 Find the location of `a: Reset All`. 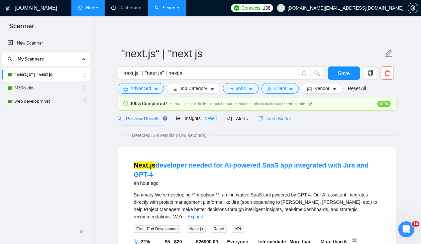

a: Reset All is located at coordinates (356, 88).